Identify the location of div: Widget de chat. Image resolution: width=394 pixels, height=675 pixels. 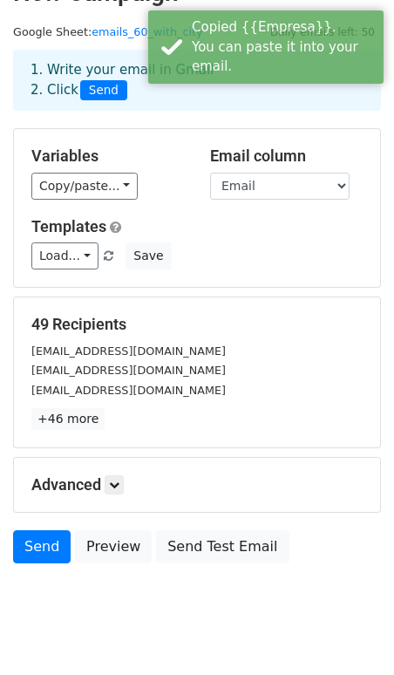
(351, 634).